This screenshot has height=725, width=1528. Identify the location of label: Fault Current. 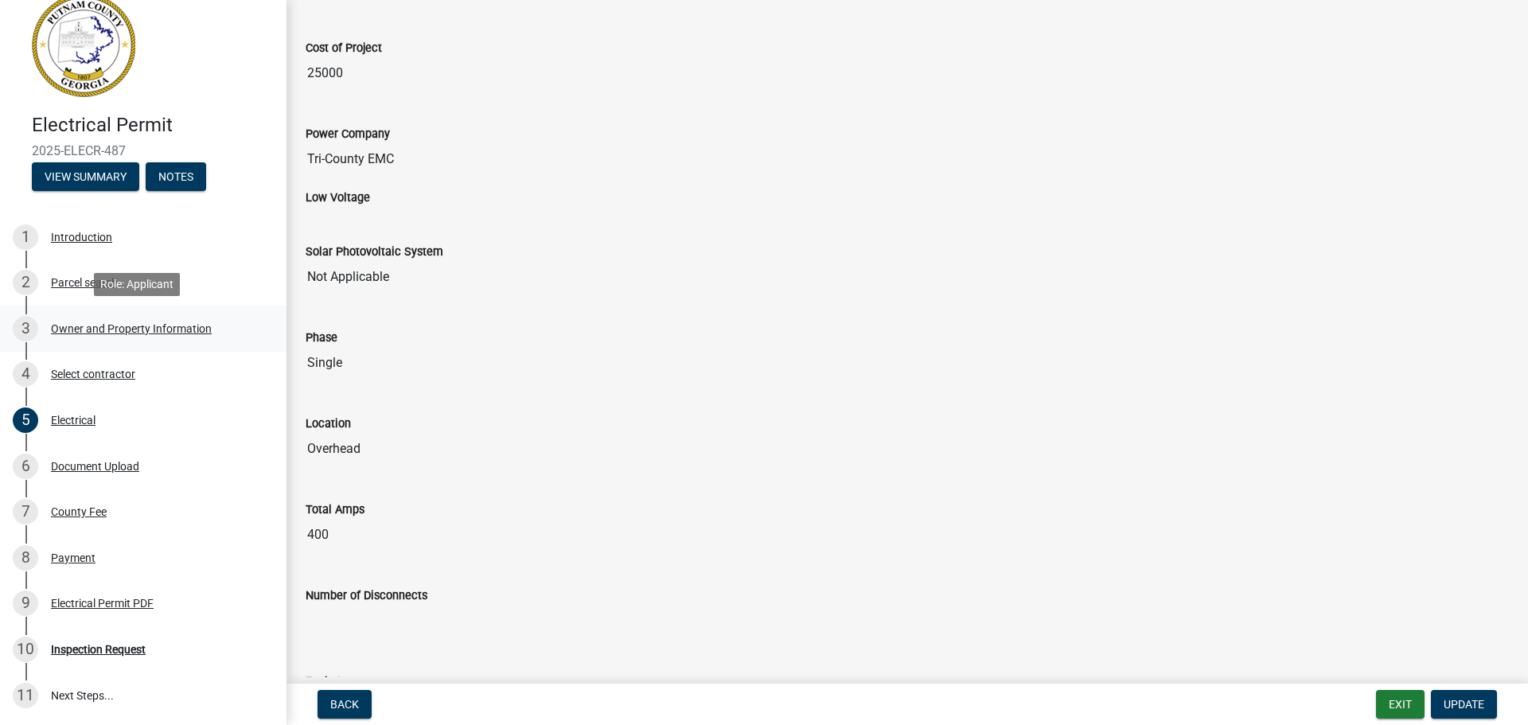
(339, 682).